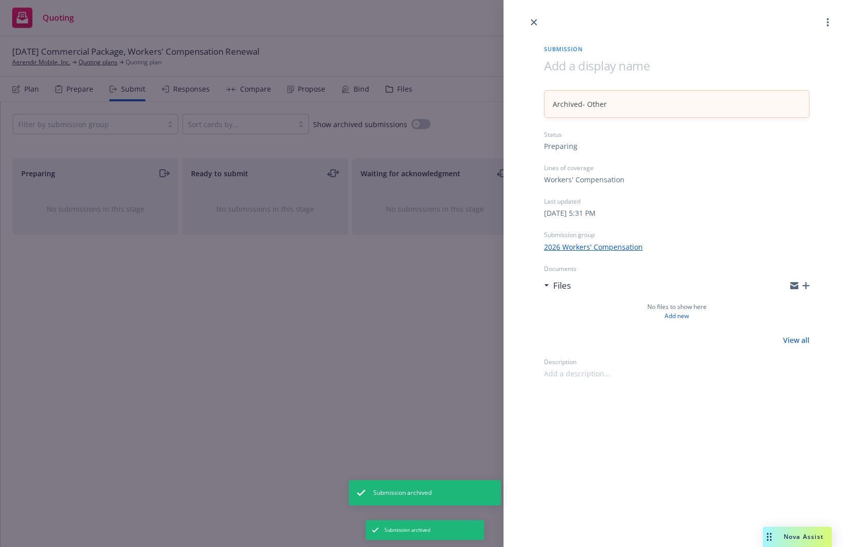 Image resolution: width=850 pixels, height=547 pixels. What do you see at coordinates (677, 168) in the screenshot?
I see `div: Lines of coverage` at bounding box center [677, 168].